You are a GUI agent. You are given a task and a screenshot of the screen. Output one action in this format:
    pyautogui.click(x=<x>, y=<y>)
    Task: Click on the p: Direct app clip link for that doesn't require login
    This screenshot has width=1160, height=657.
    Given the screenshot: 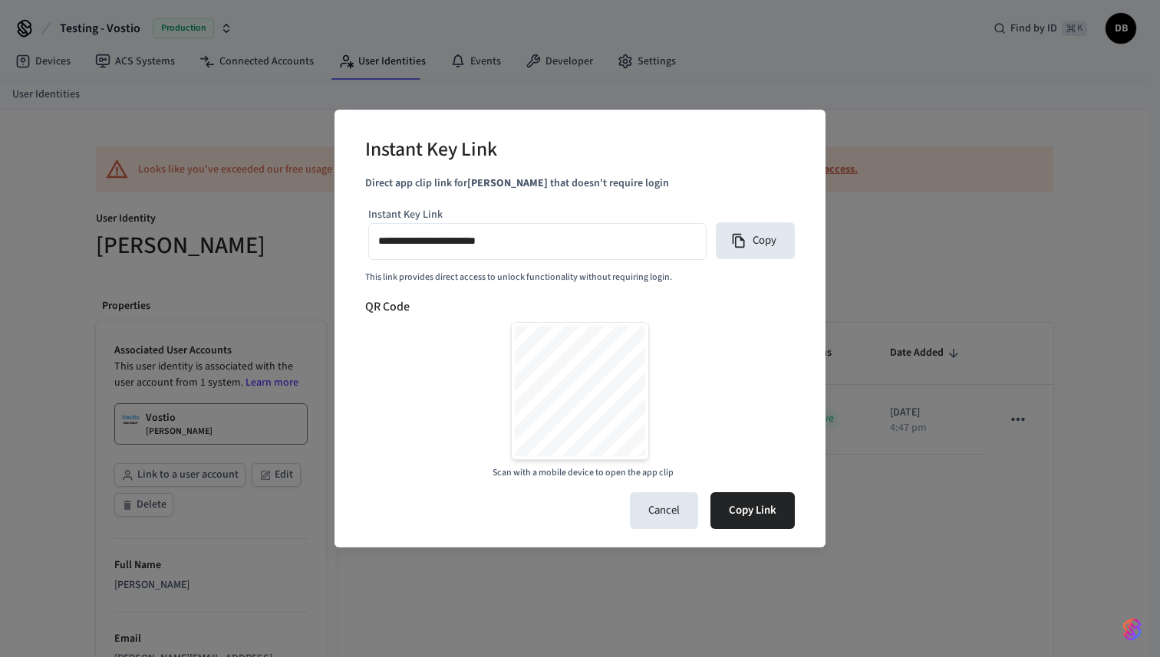 What is the action you would take?
    pyautogui.click(x=580, y=183)
    